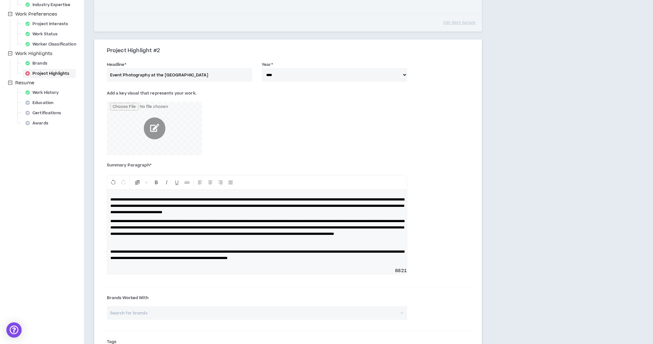 This screenshot has height=344, width=653. Describe the element at coordinates (49, 74) in the screenshot. I see `div: Project Highlights` at that location.